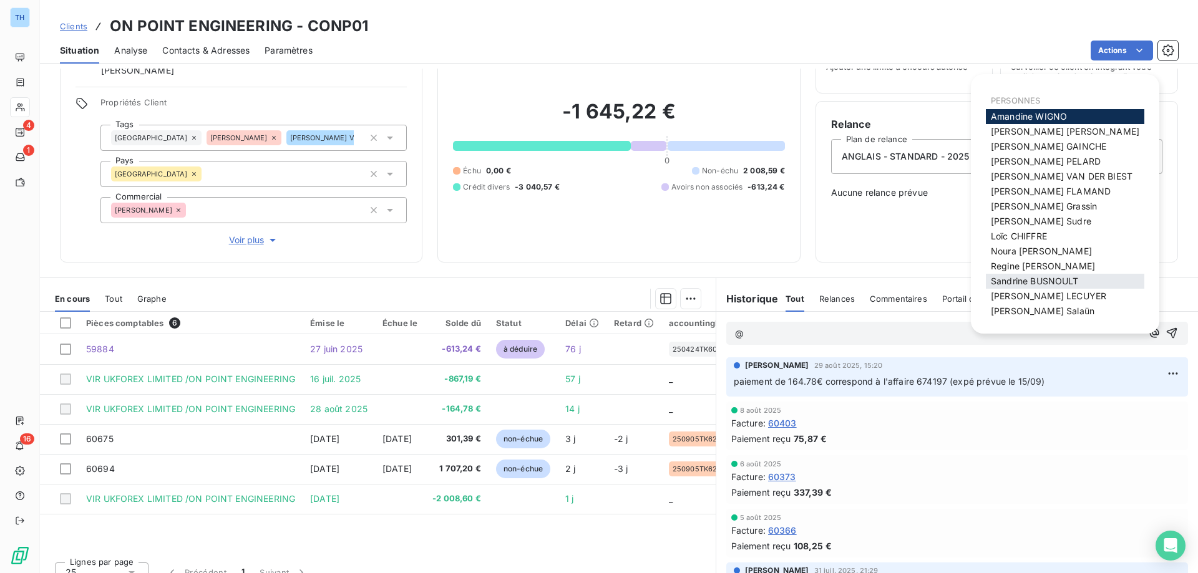 This screenshot has width=1198, height=573. What do you see at coordinates (130, 51) in the screenshot?
I see `span: Analyse` at bounding box center [130, 51].